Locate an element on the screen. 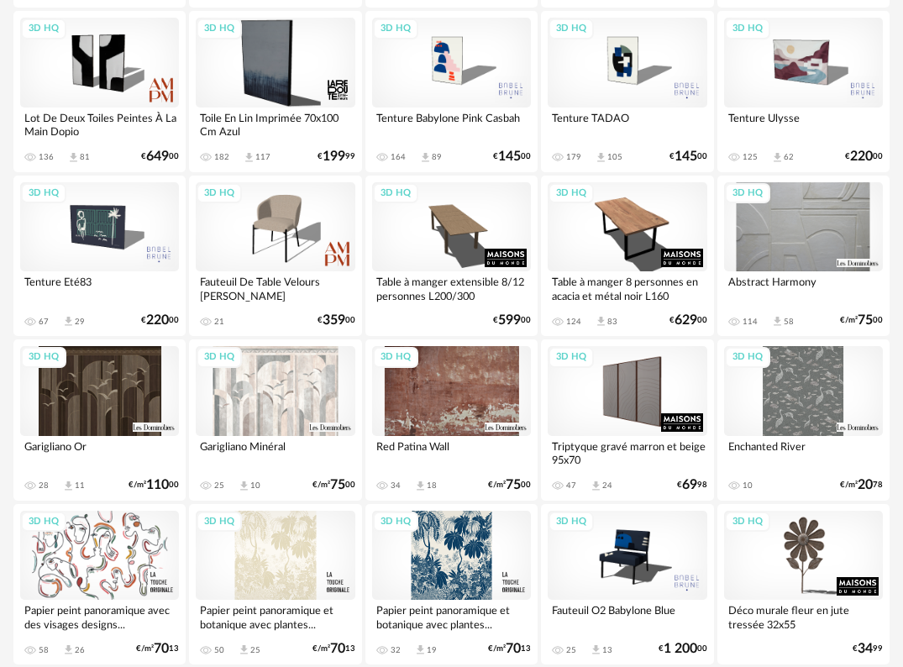  div: Garigliano Minéral is located at coordinates (275, 453).